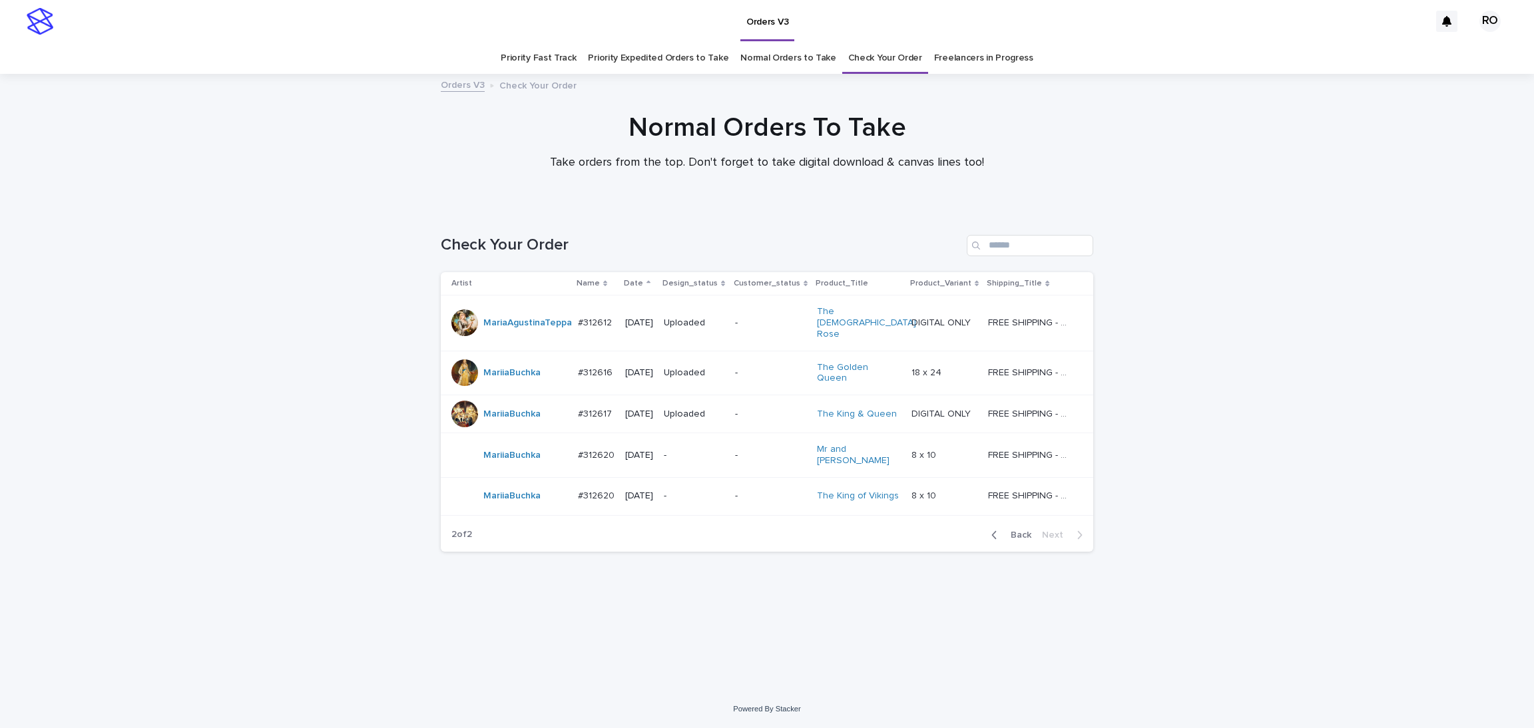 This screenshot has width=1534, height=728. I want to click on p: Design_status, so click(690, 284).